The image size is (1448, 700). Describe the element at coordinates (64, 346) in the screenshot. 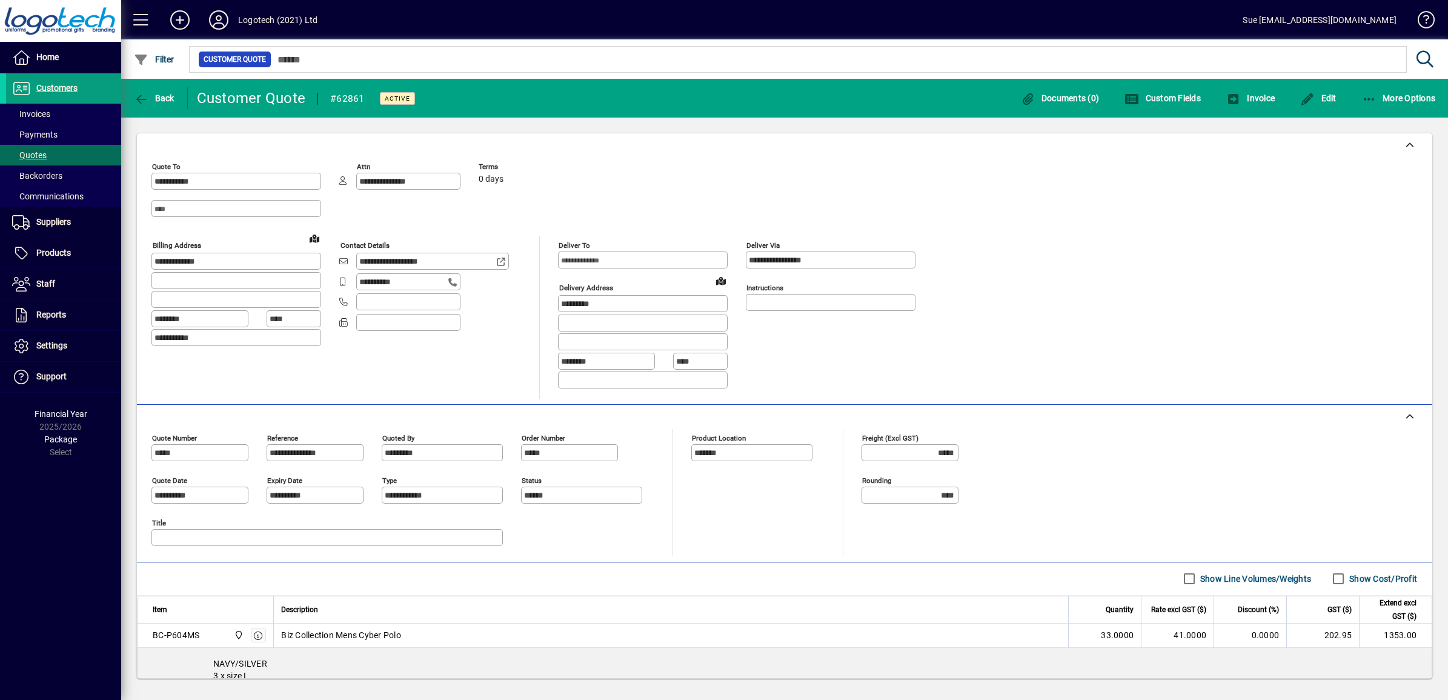

I see `a: Settings` at that location.